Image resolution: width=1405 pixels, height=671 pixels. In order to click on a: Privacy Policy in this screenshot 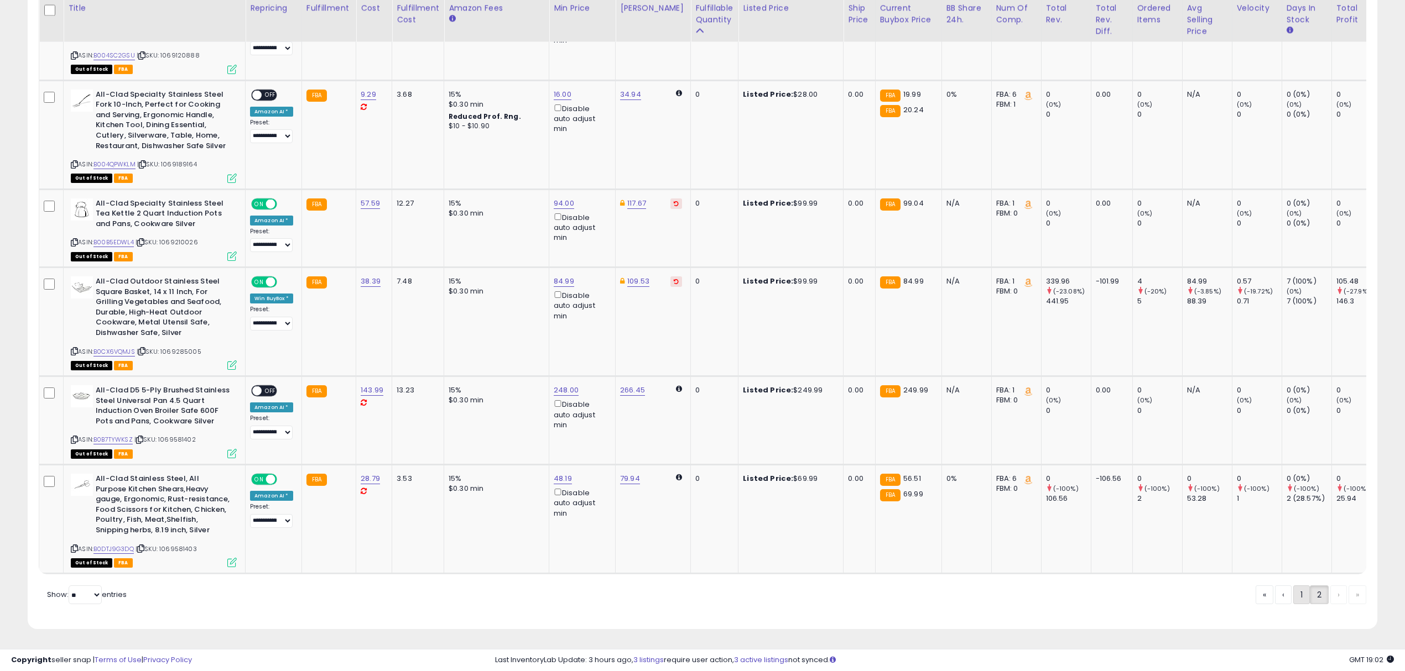, I will do `click(168, 660)`.